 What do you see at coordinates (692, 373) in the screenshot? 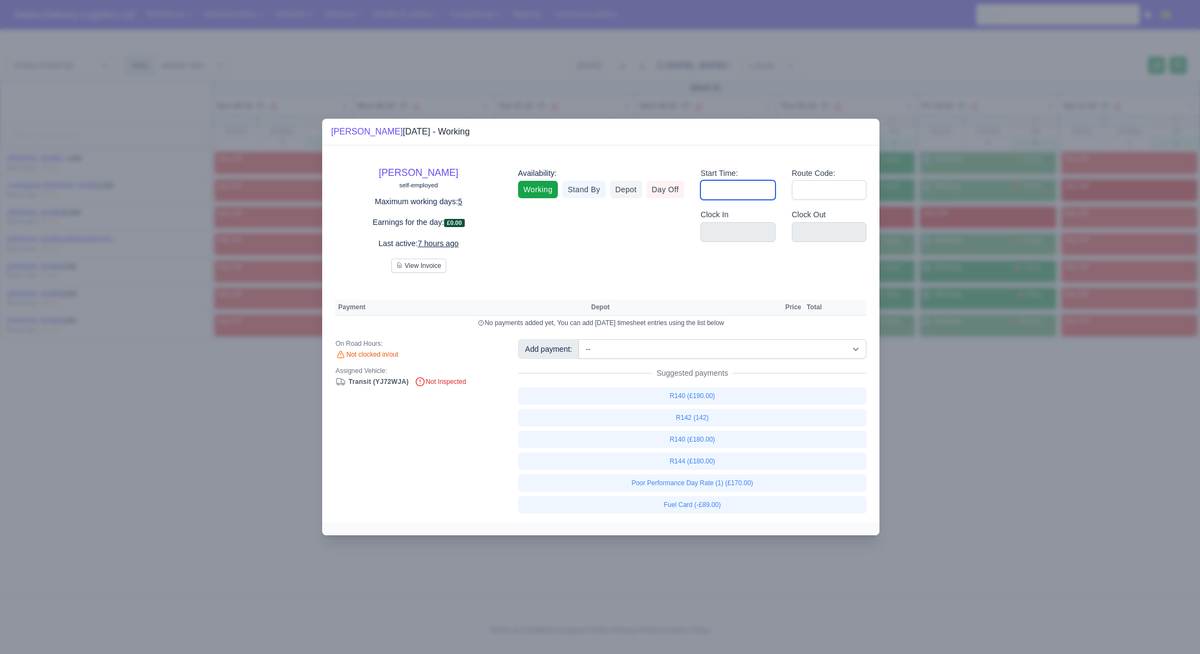
I see `span: Suggested payments` at bounding box center [692, 373].